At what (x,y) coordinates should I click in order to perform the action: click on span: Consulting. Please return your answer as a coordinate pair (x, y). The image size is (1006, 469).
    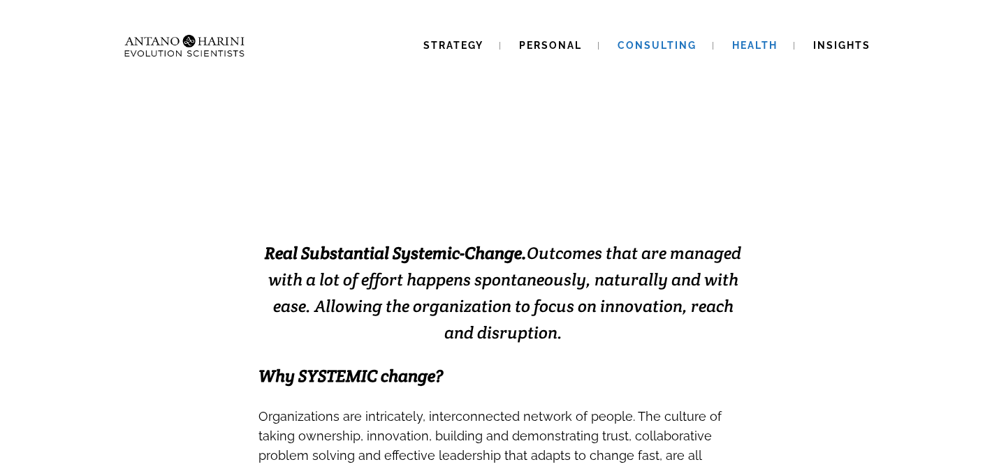
    Looking at the image, I should click on (656, 45).